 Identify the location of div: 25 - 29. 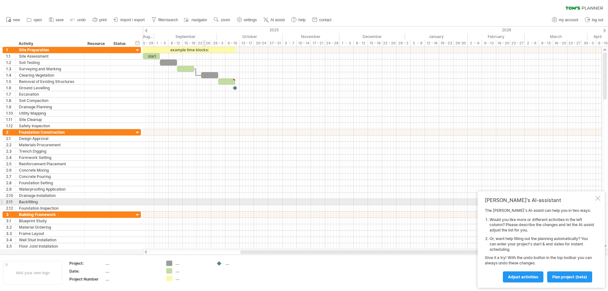
(147, 43).